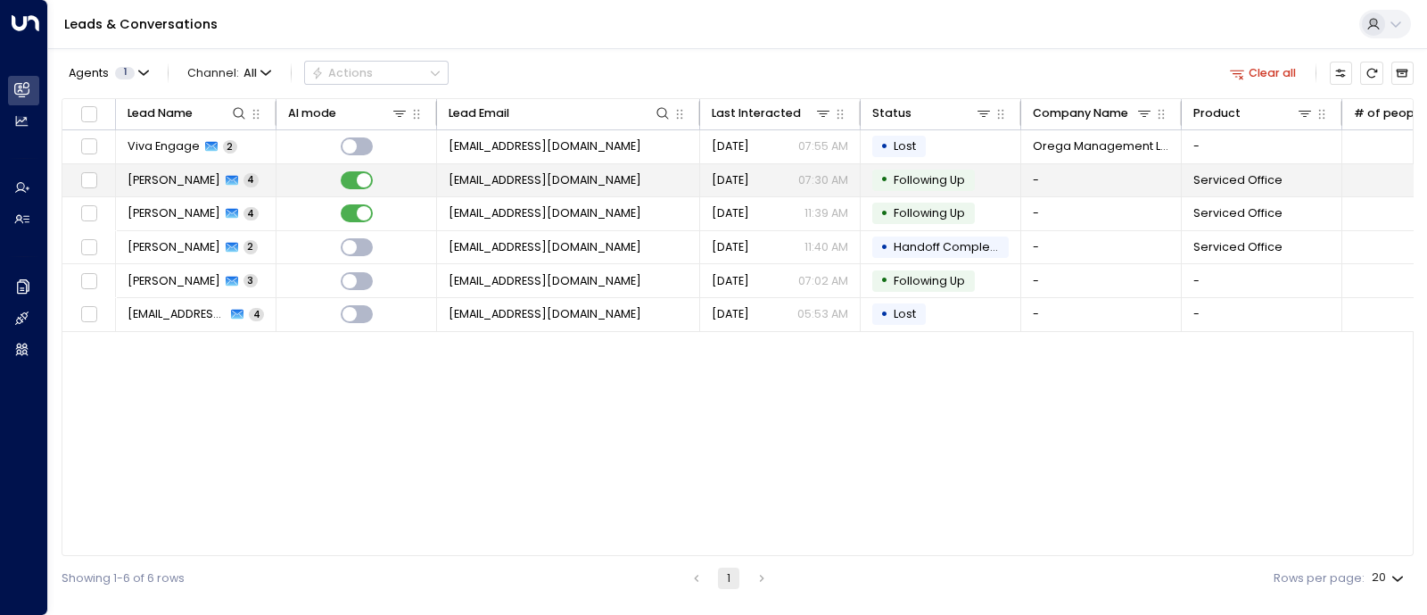  What do you see at coordinates (1389, 113) in the screenshot?
I see `div: # of people` at bounding box center [1389, 113].